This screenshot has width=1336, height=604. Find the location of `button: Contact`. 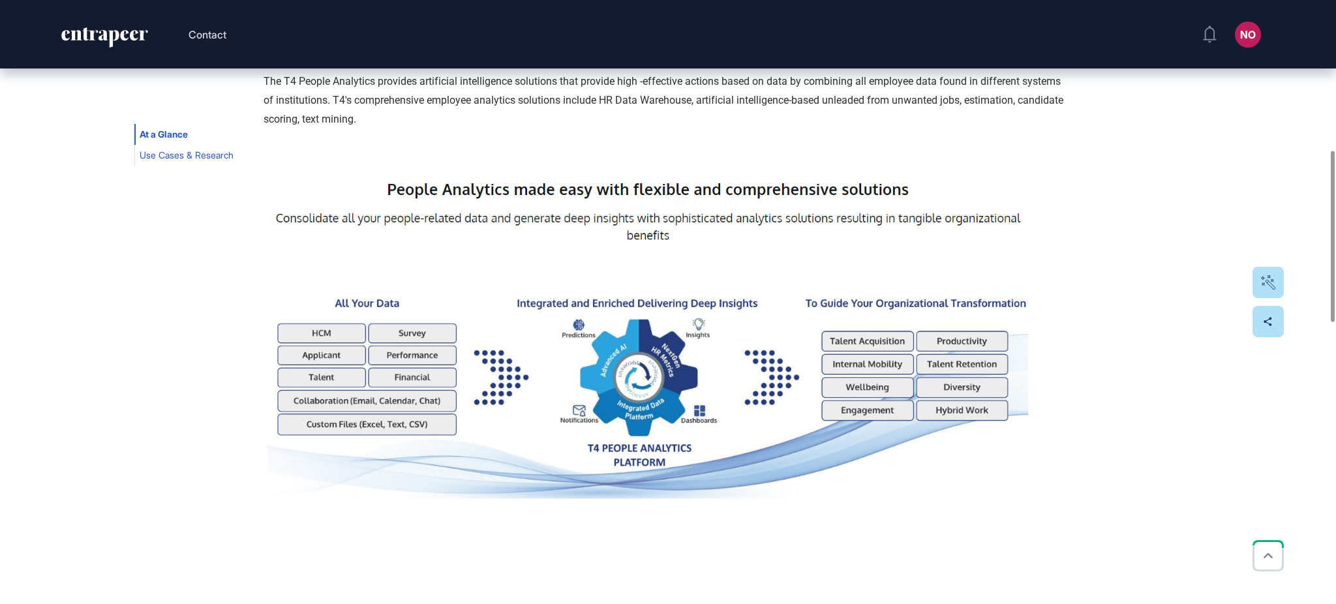

button: Contact is located at coordinates (207, 35).